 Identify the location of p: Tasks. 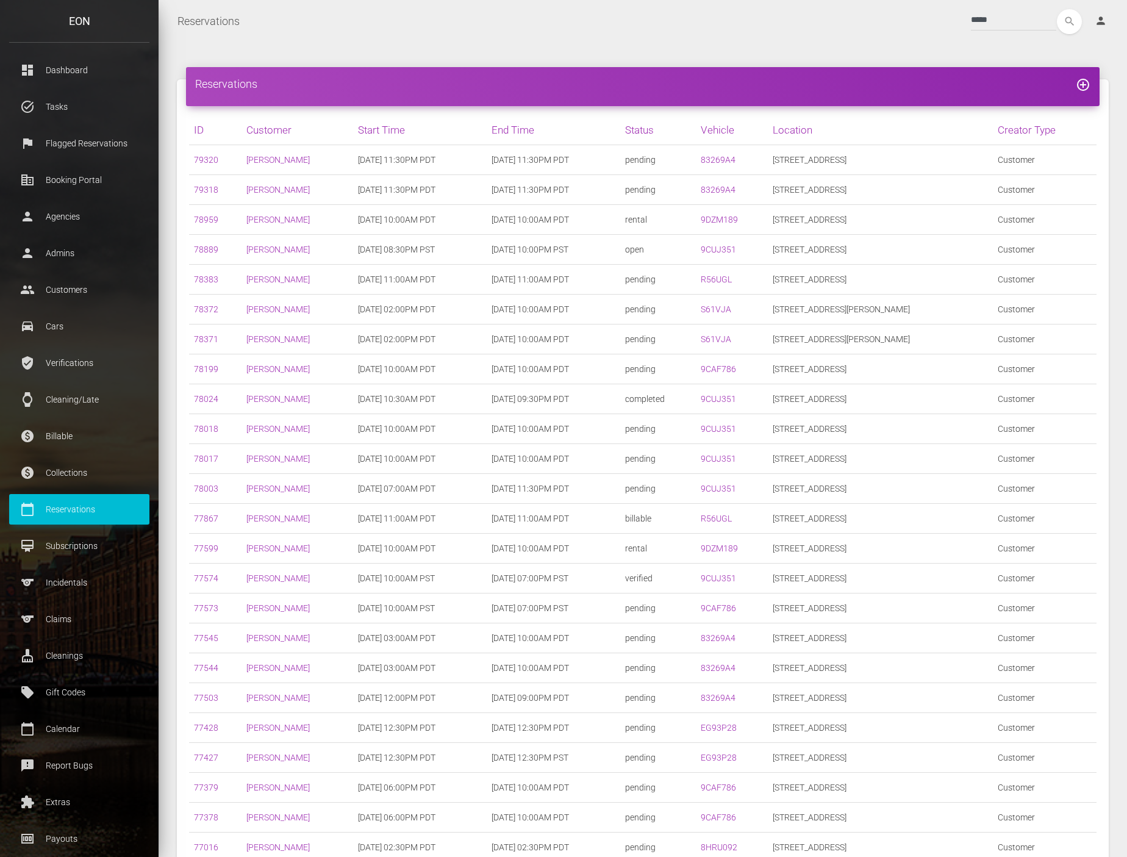
(79, 107).